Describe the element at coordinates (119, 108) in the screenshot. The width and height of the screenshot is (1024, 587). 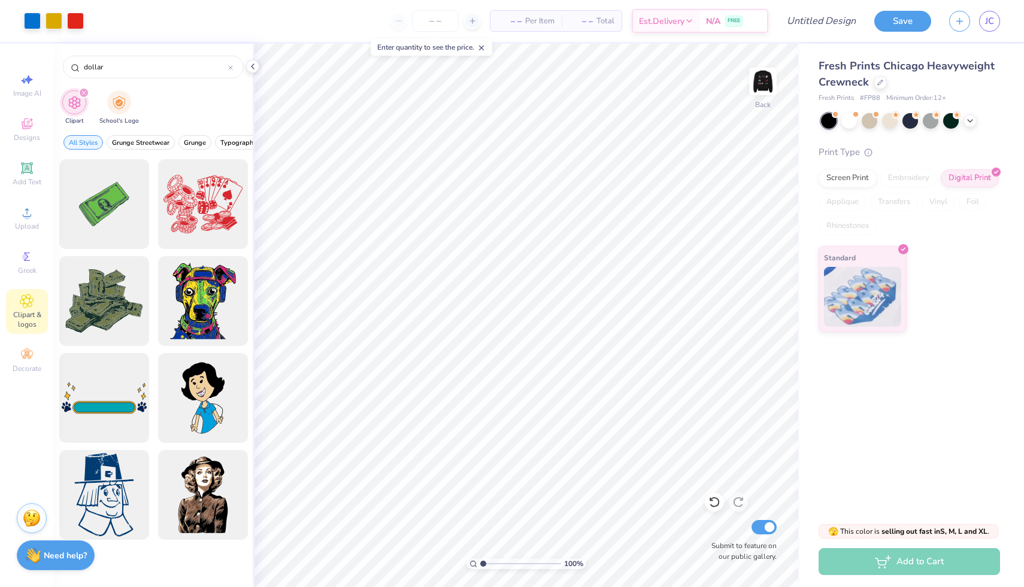
I see `div: filter for School's Logo` at that location.